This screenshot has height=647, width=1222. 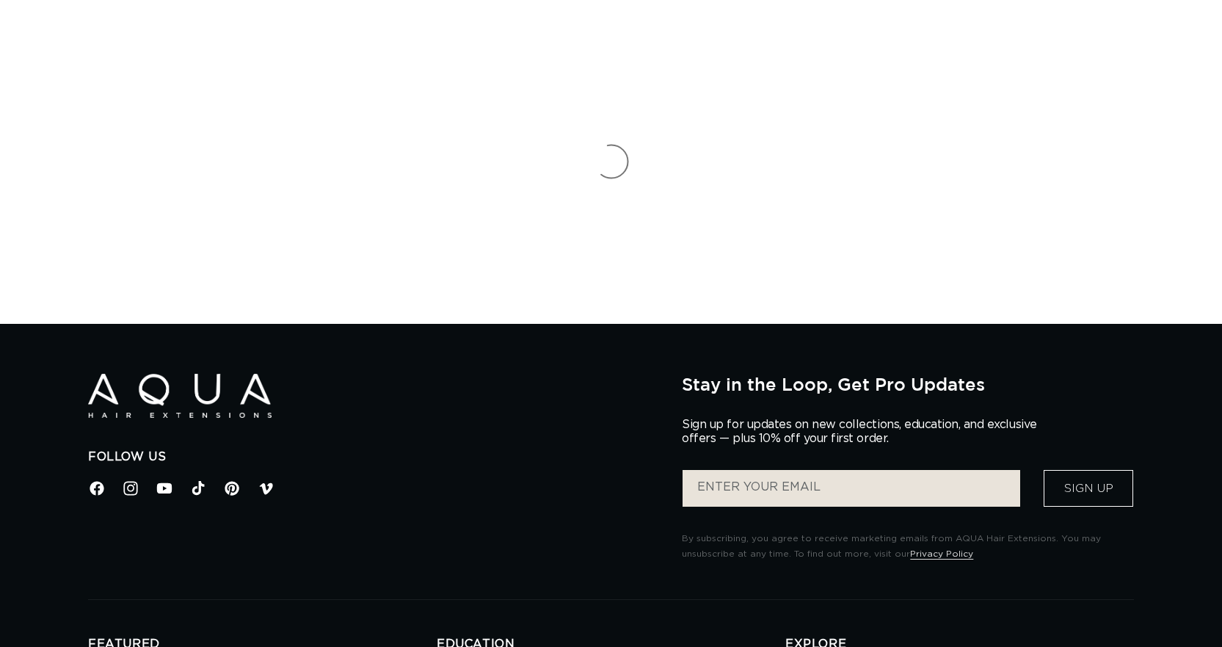 I want to click on button: Sign Up, so click(x=1089, y=488).